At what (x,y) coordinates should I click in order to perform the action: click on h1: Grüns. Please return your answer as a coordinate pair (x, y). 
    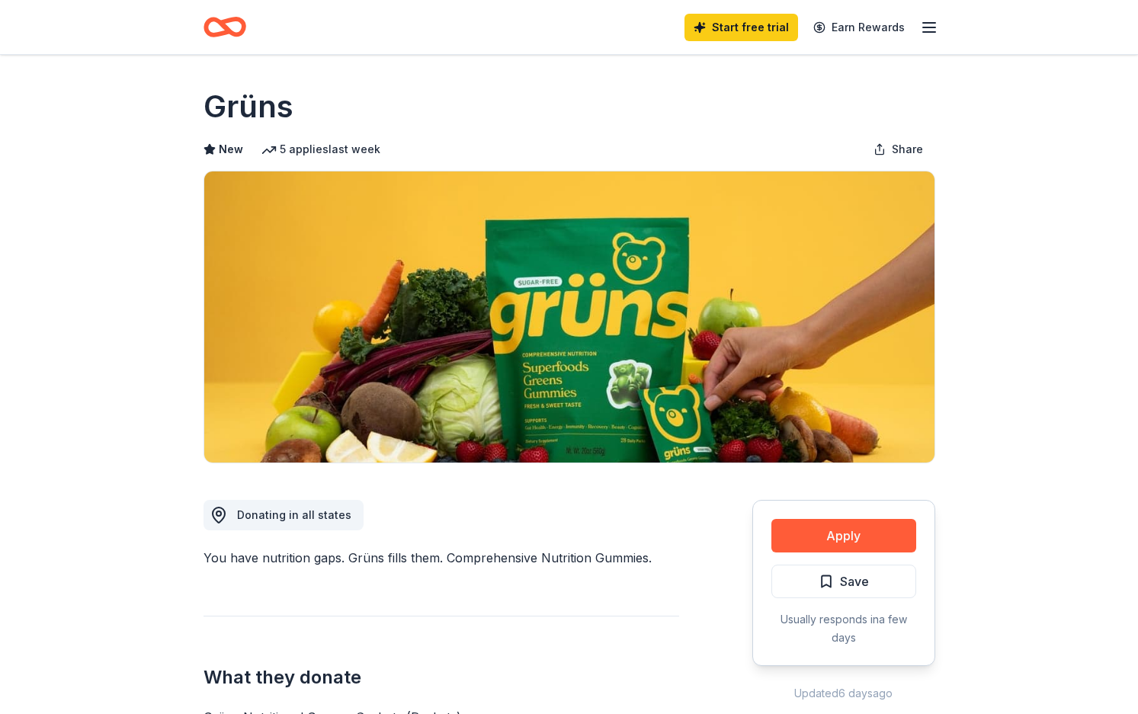
    Looking at the image, I should click on (249, 107).